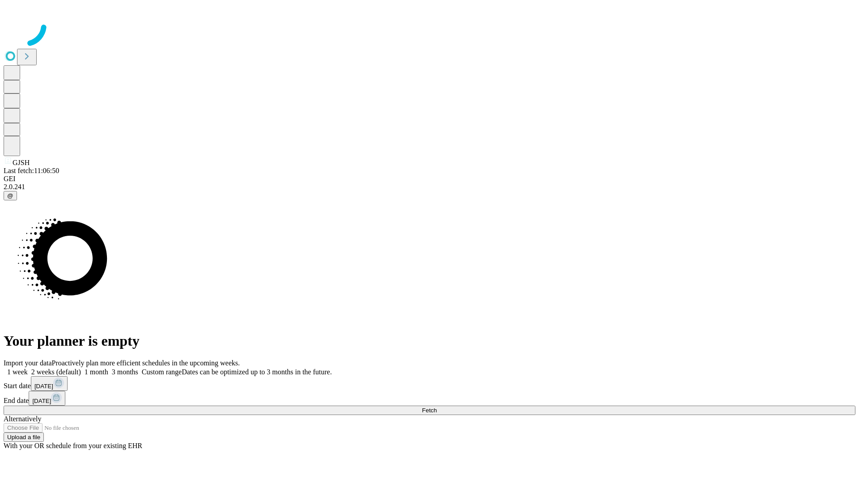  What do you see at coordinates (56, 372) in the screenshot?
I see `span: 2 weeks (default)` at bounding box center [56, 372].